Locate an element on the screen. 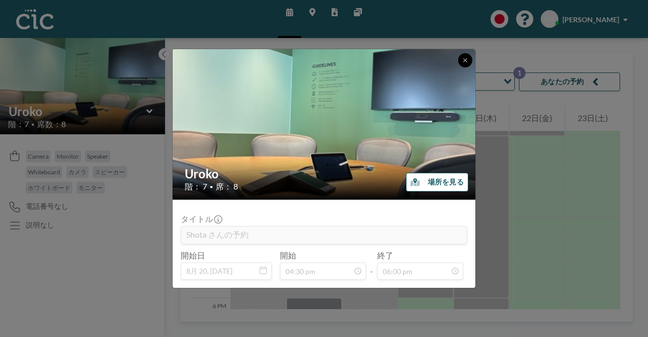  span: 席： 8 is located at coordinates (227, 186).